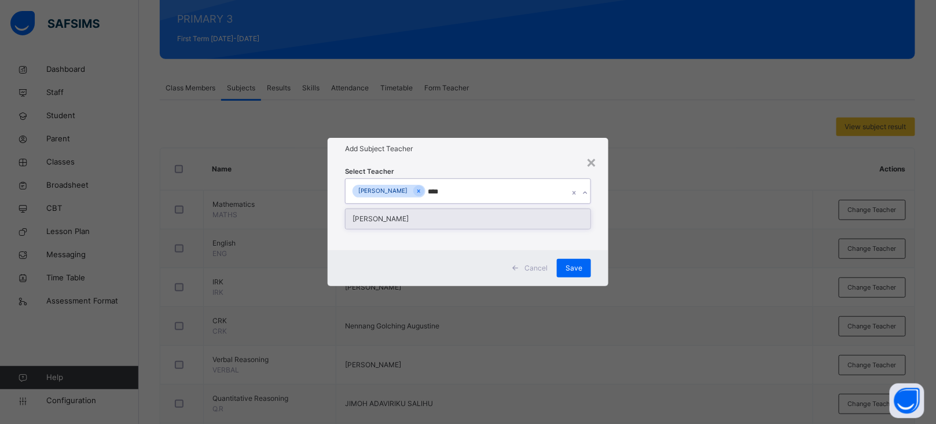 This screenshot has height=424, width=936. What do you see at coordinates (574, 268) in the screenshot?
I see `span: Save` at bounding box center [574, 268].